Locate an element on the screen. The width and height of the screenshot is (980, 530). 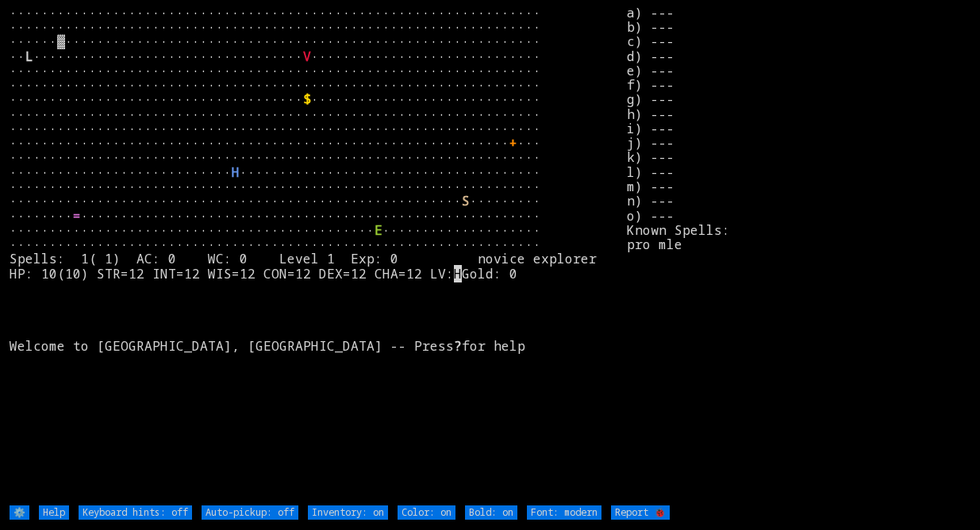
font: L is located at coordinates (29, 56).